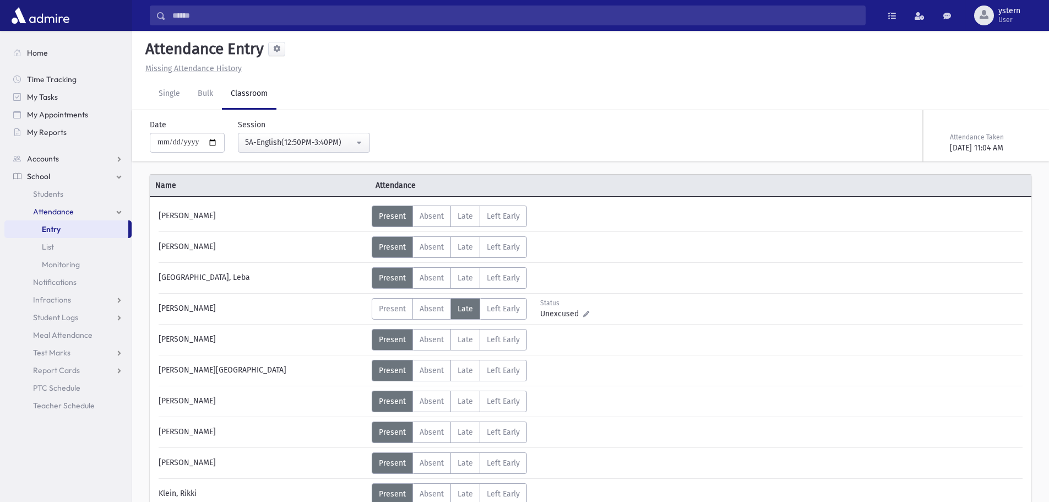 This screenshot has height=502, width=1049. What do you see at coordinates (56, 370) in the screenshot?
I see `span: Report Cards` at bounding box center [56, 370].